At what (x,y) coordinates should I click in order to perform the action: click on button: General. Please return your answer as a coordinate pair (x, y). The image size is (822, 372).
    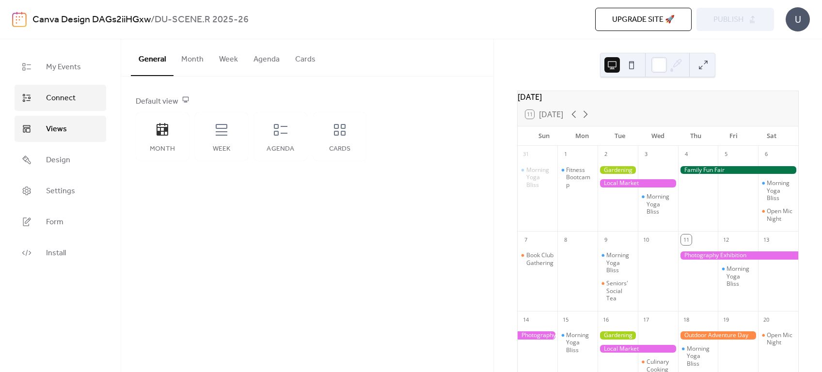
    Looking at the image, I should click on (152, 58).